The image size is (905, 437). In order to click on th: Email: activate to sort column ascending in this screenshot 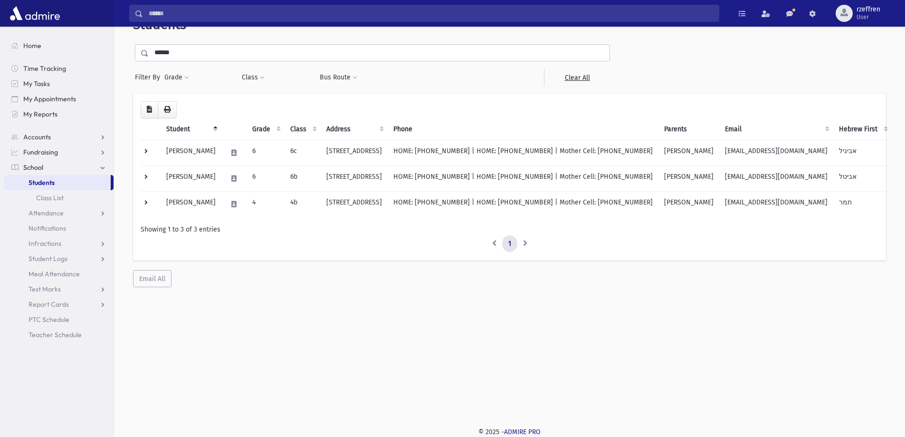, I will do `click(776, 129)`.